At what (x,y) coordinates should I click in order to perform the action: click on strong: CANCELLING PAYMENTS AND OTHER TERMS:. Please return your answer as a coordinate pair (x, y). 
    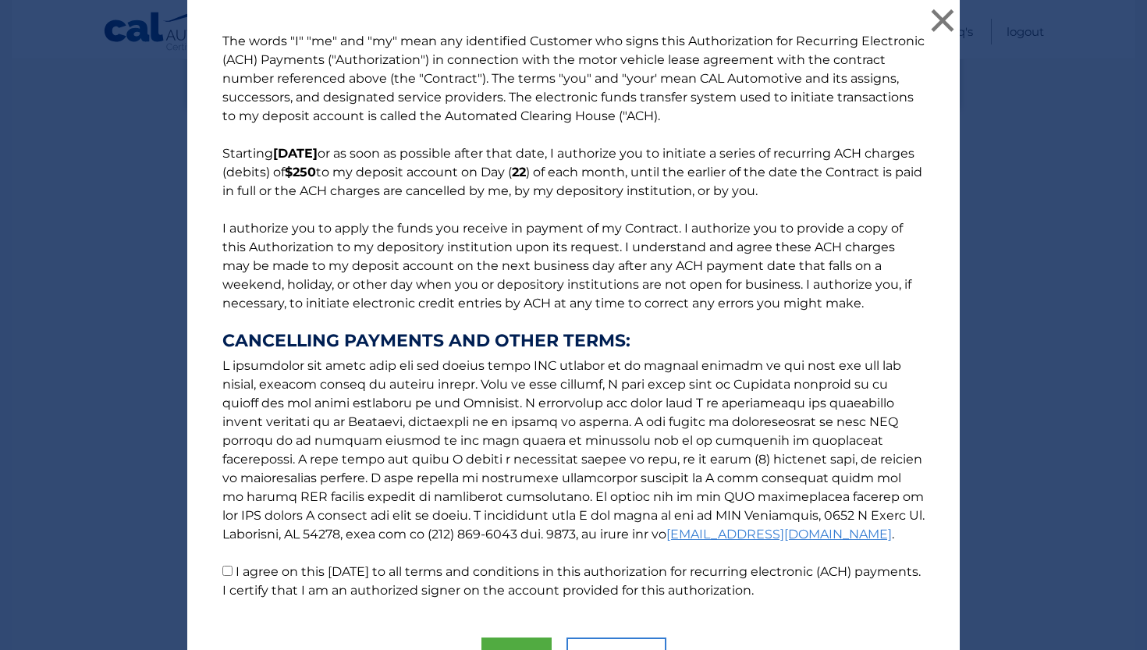
    Looking at the image, I should click on (573, 341).